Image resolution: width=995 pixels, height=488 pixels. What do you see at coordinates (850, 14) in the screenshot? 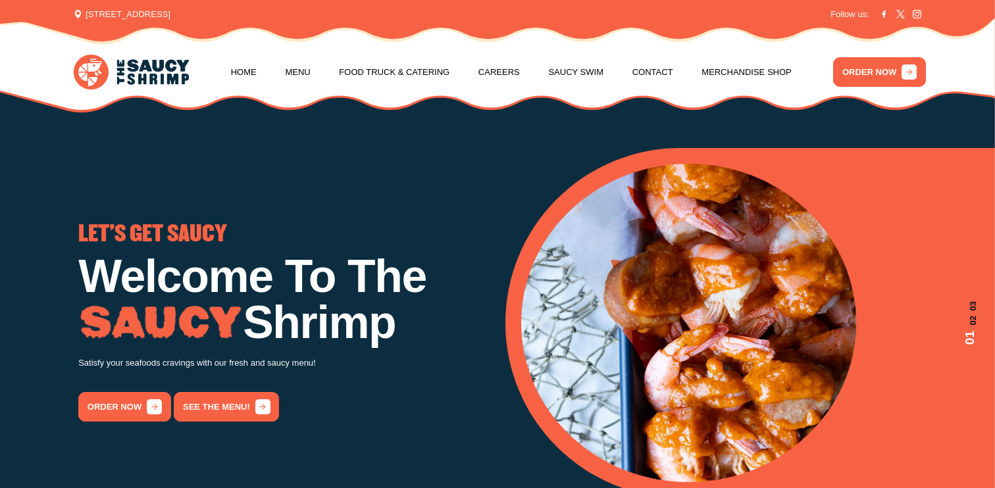
I see `span: Follow us:` at bounding box center [850, 14].